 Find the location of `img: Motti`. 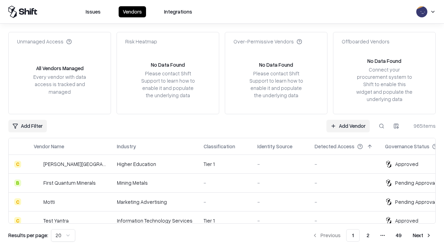

img: Motti is located at coordinates (37, 202).